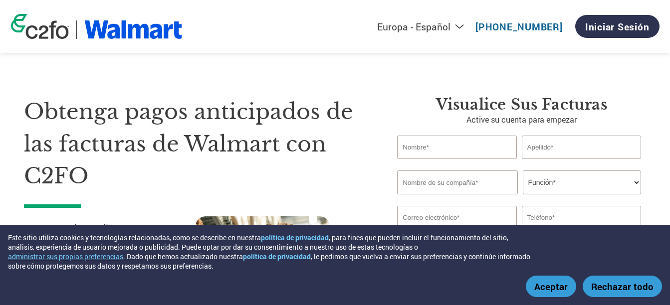 This screenshot has width=670, height=305. What do you see at coordinates (456, 147) in the screenshot?
I see `input: Nombre*` at bounding box center [456, 147].